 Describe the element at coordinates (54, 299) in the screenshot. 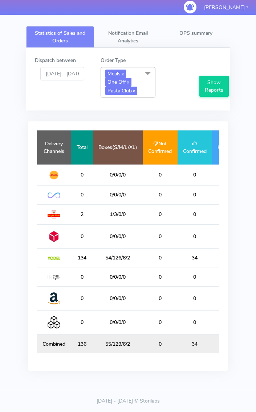

I see `img: Amazon` at that location.